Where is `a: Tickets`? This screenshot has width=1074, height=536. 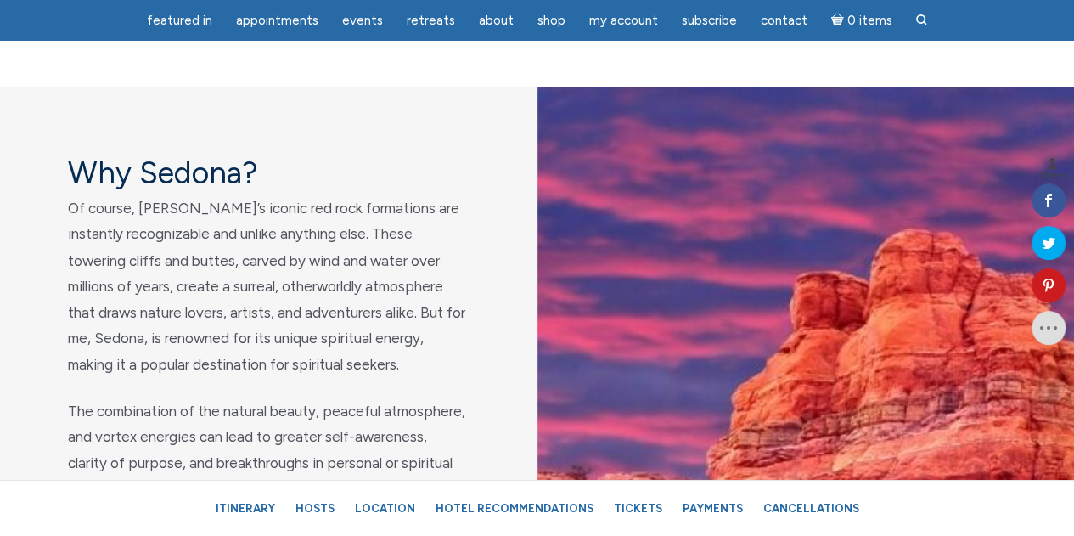 a: Tickets is located at coordinates (638, 508).